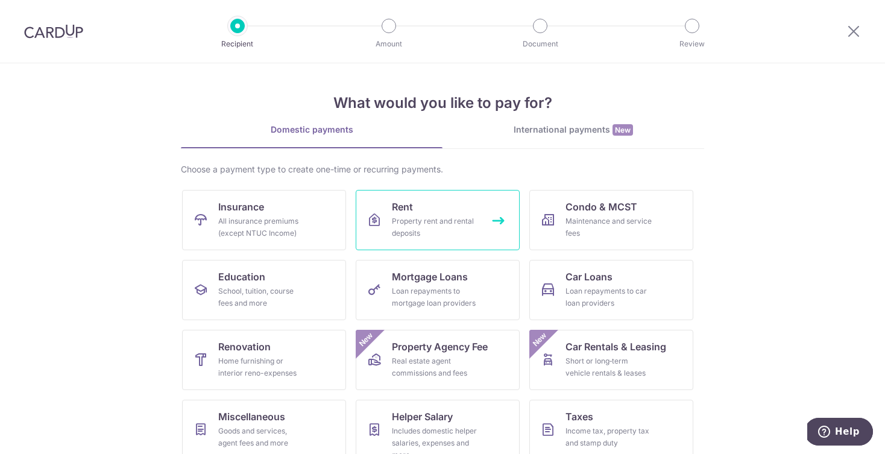 This screenshot has width=885, height=454. Describe the element at coordinates (435, 297) in the screenshot. I see `div: Loan repayments to mortgage loan providers` at that location.